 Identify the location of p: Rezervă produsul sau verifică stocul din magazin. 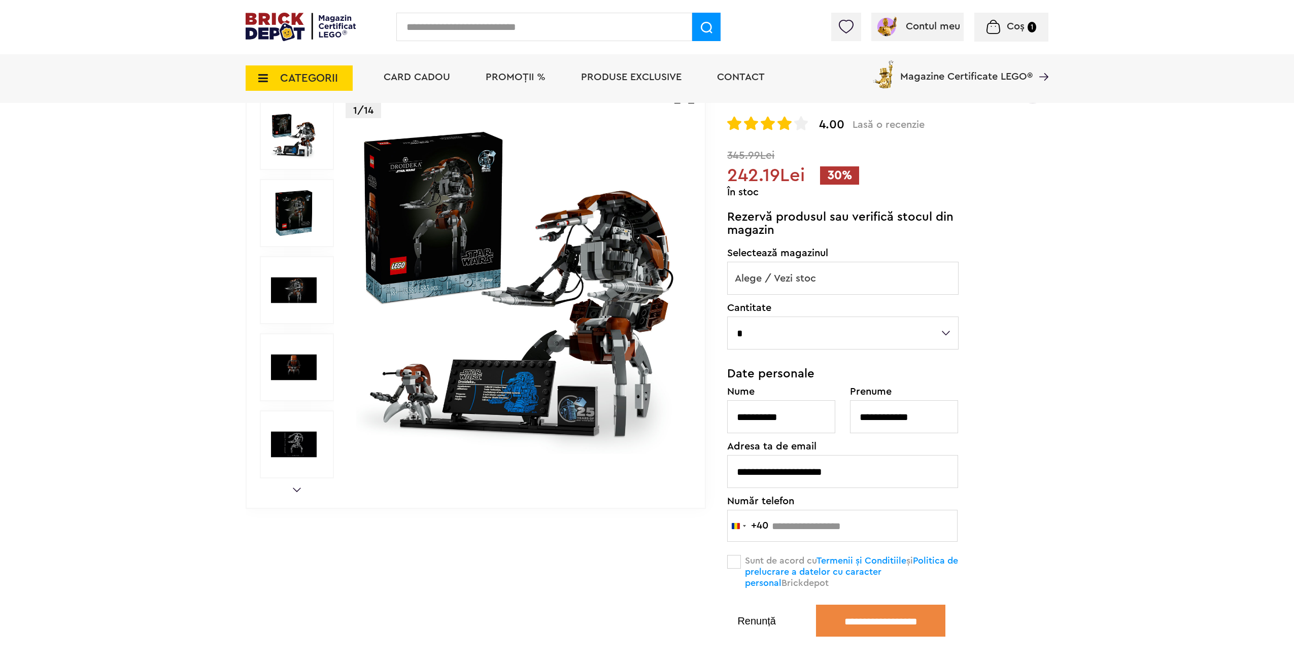
(843, 224).